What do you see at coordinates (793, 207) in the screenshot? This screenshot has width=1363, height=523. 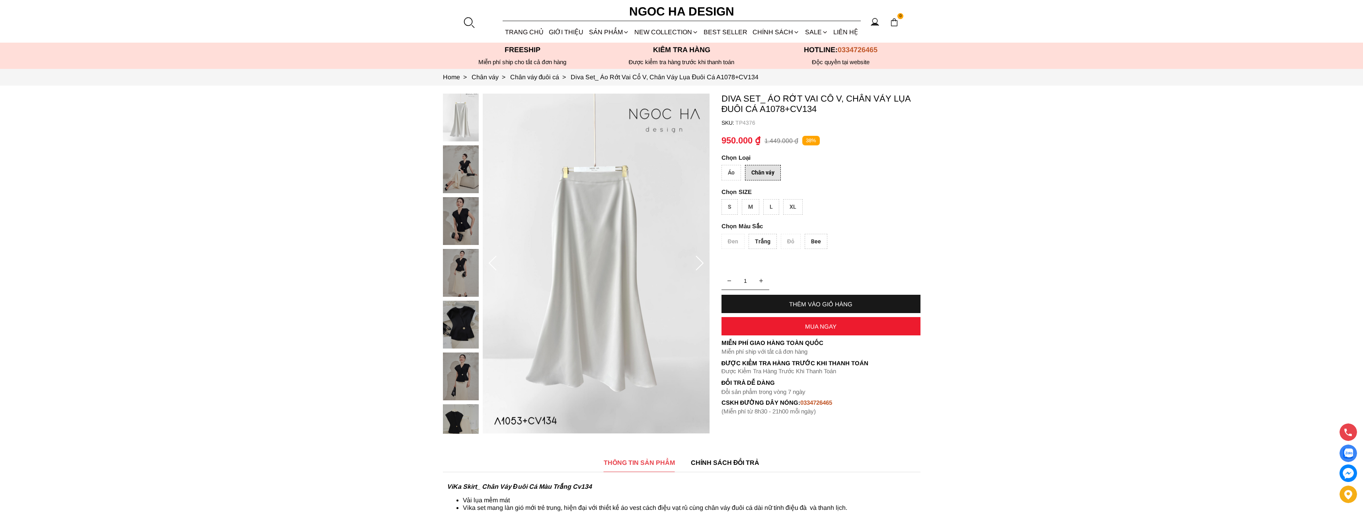 I see `div: XL` at bounding box center [793, 207].